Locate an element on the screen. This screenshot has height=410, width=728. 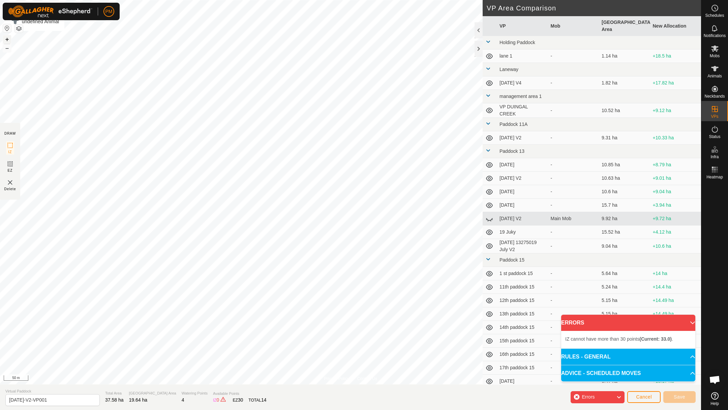
td: 13th paddock 15 is located at coordinates (522, 314).